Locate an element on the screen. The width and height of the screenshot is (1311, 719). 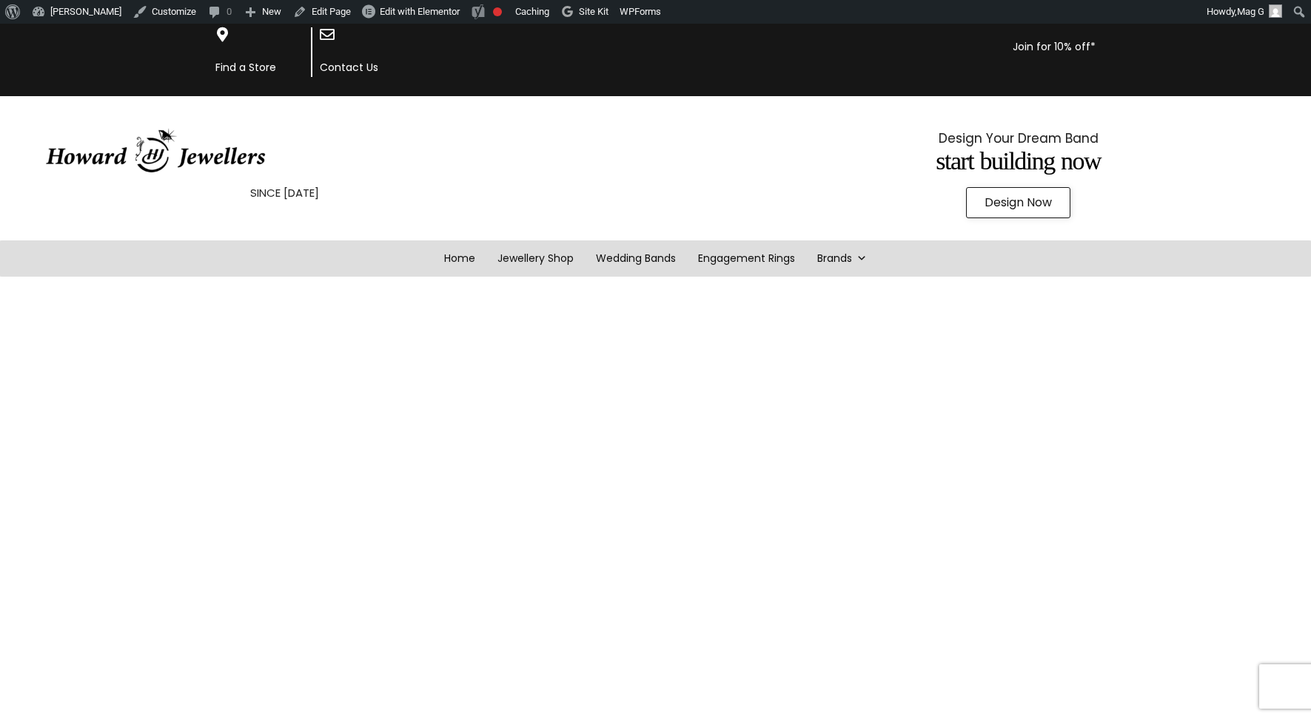
a: Brands is located at coordinates (841, 258).